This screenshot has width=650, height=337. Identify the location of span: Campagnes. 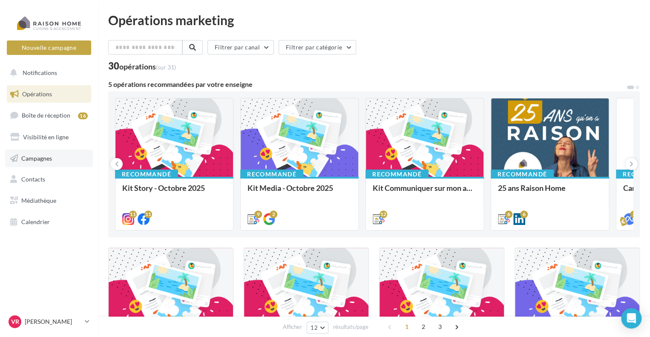
(37, 158).